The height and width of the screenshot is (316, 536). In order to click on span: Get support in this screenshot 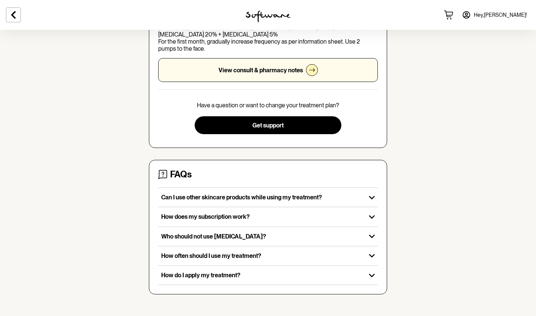, I will do `click(268, 125)`.